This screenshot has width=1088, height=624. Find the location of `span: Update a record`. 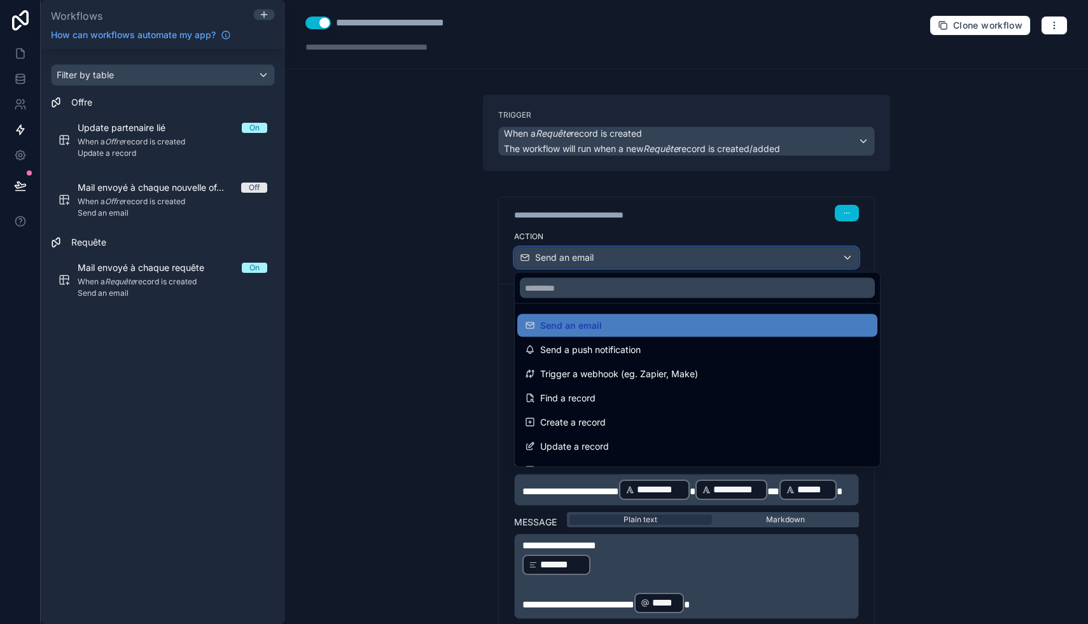

span: Update a record is located at coordinates (574, 447).